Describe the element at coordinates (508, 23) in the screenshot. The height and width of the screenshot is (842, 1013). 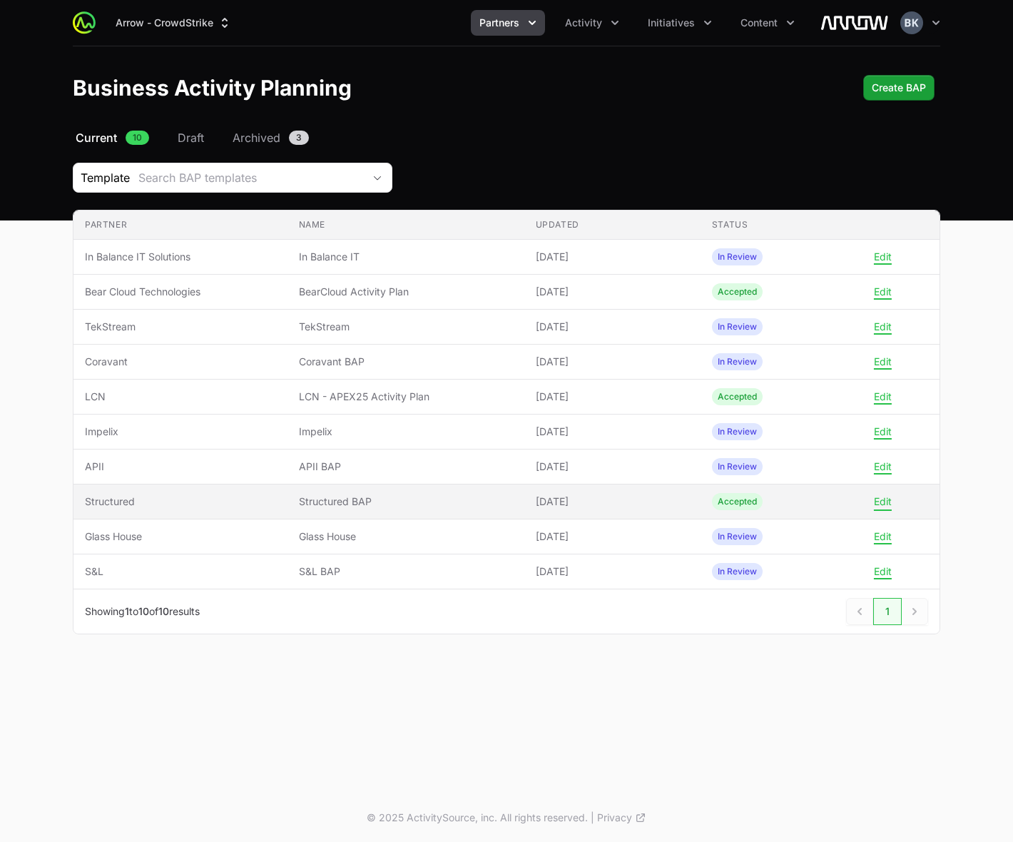
I see `button: Partners` at that location.